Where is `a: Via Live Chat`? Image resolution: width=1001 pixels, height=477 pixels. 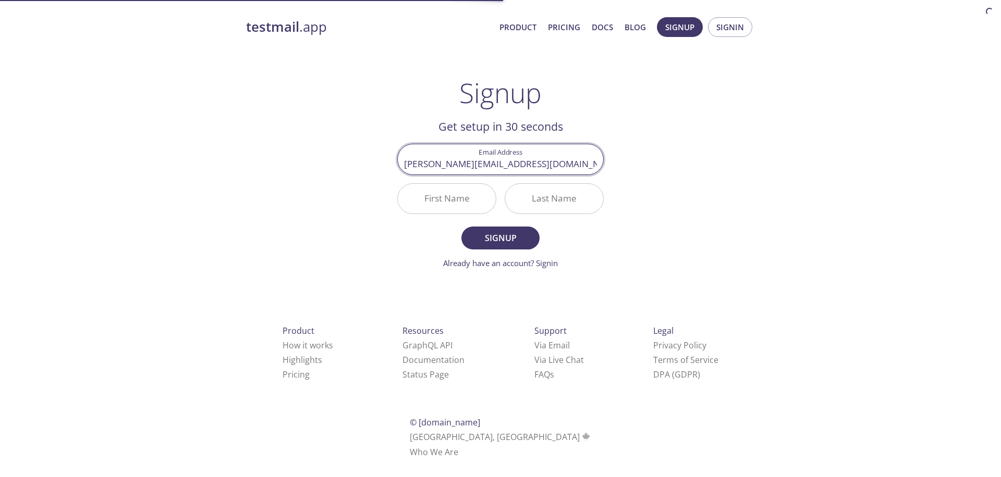 a: Via Live Chat is located at coordinates (559, 360).